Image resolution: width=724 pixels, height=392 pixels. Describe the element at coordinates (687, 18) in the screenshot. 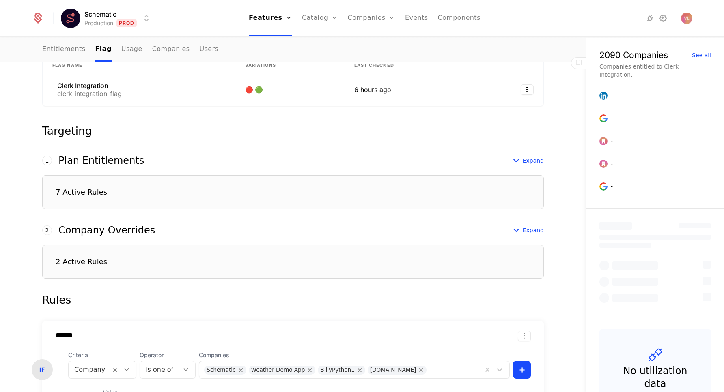

I see `img: Vlad Len` at that location.